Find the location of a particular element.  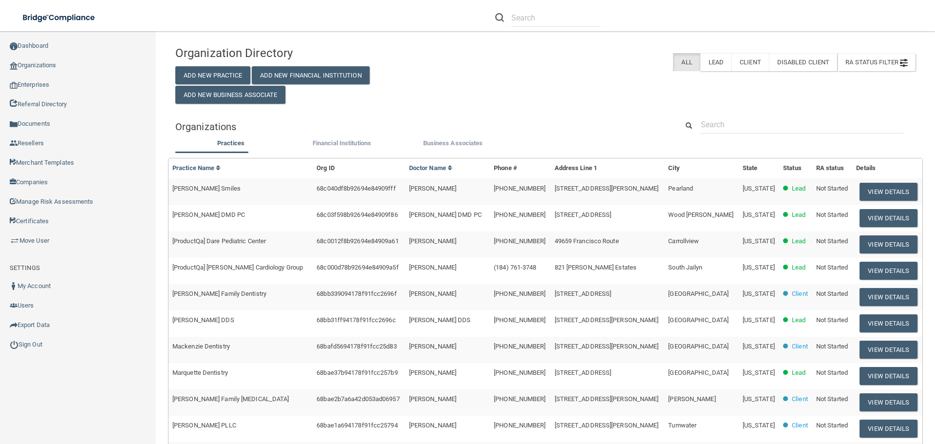

img: ic_user_dark.df1a06c3.png is located at coordinates (14, 286).